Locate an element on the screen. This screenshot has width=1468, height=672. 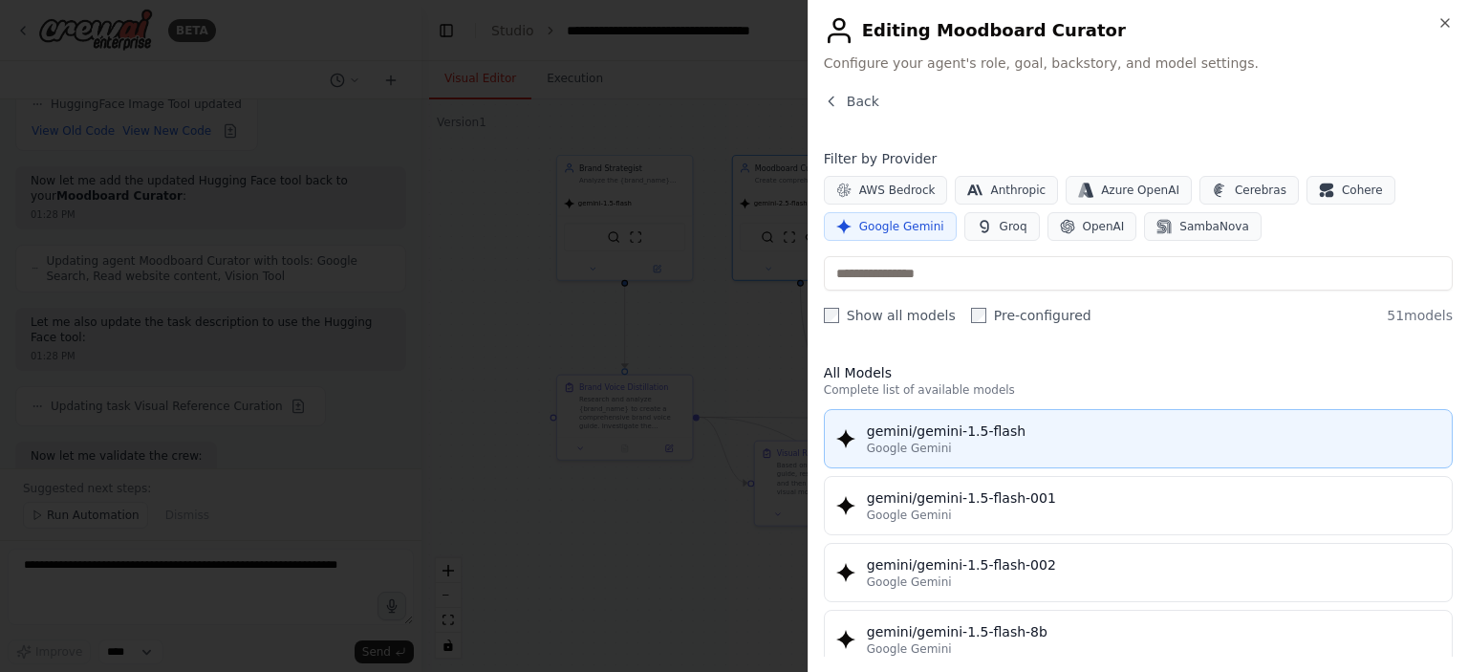
button: Cohere is located at coordinates (1350, 190).